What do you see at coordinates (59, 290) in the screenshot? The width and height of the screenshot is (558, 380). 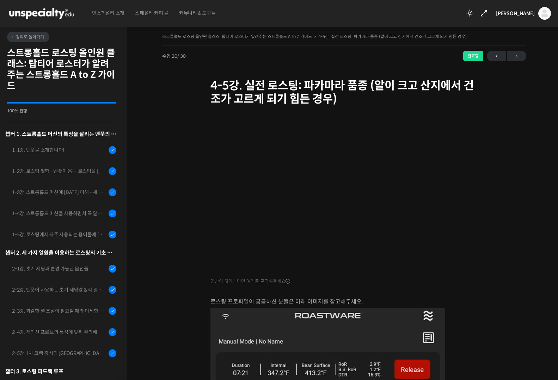 I see `div: 2-2강. 벤풋이 사용하는 초기 세팅값 & 각 열원이 하는 역할` at bounding box center [59, 290].